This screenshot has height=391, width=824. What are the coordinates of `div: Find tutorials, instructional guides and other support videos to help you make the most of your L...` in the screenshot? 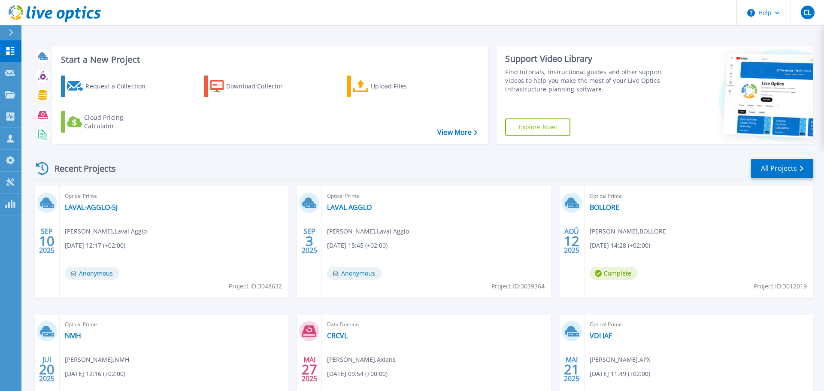 It's located at (586, 81).